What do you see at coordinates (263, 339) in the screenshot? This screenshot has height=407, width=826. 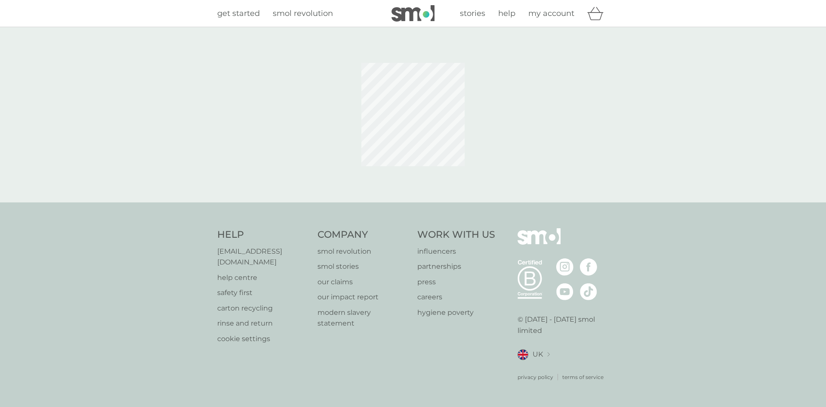 I see `p: cookie settings` at bounding box center [263, 339].